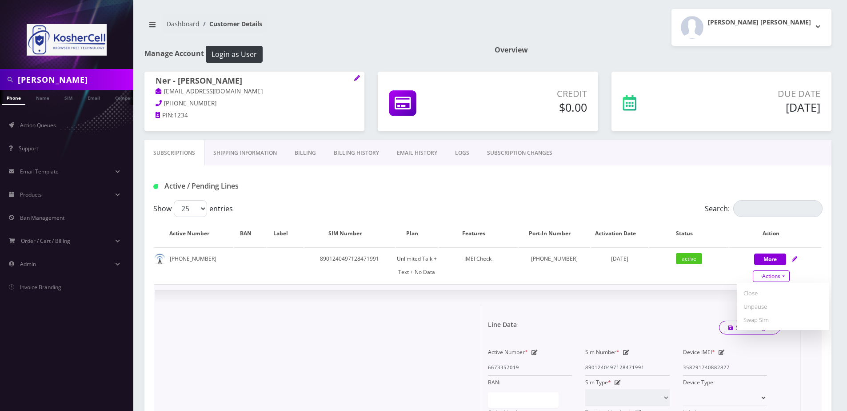 Image resolution: width=847 pixels, height=411 pixels. I want to click on li: Customer Details, so click(231, 24).